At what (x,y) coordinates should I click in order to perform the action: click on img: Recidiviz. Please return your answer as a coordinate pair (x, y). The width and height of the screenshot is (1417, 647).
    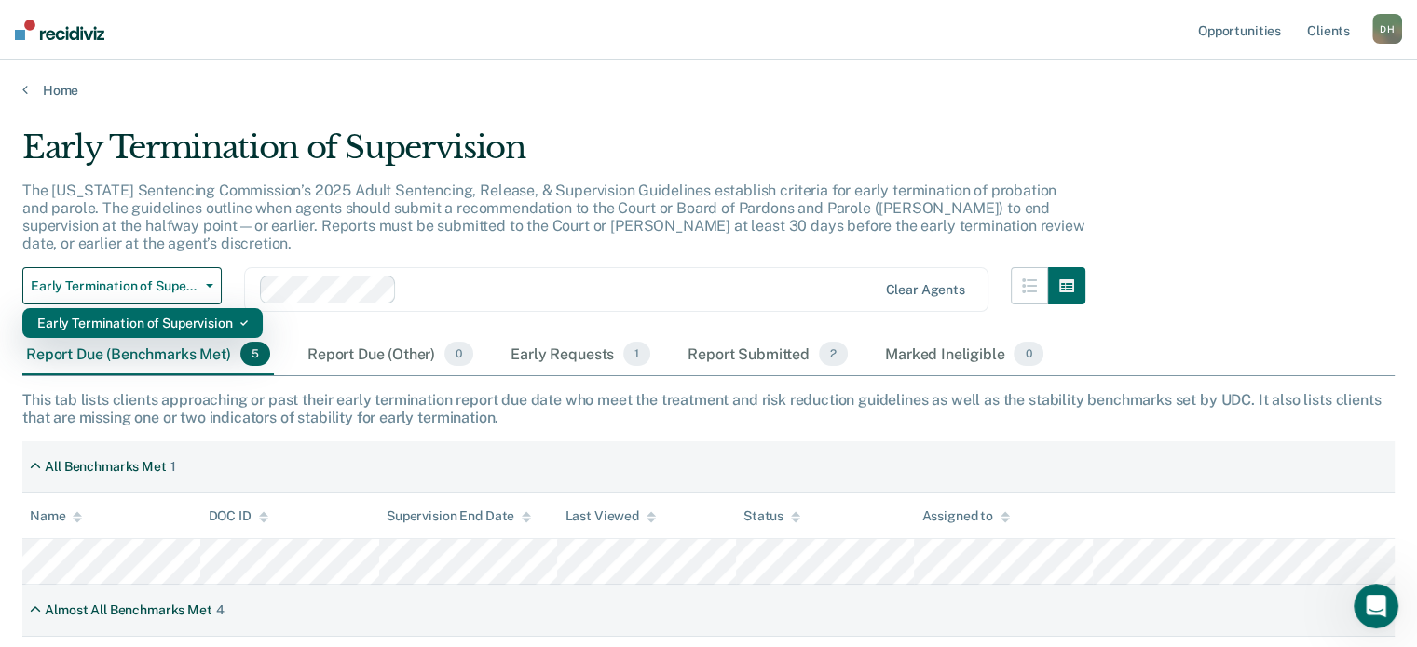
    Looking at the image, I should click on (60, 30).